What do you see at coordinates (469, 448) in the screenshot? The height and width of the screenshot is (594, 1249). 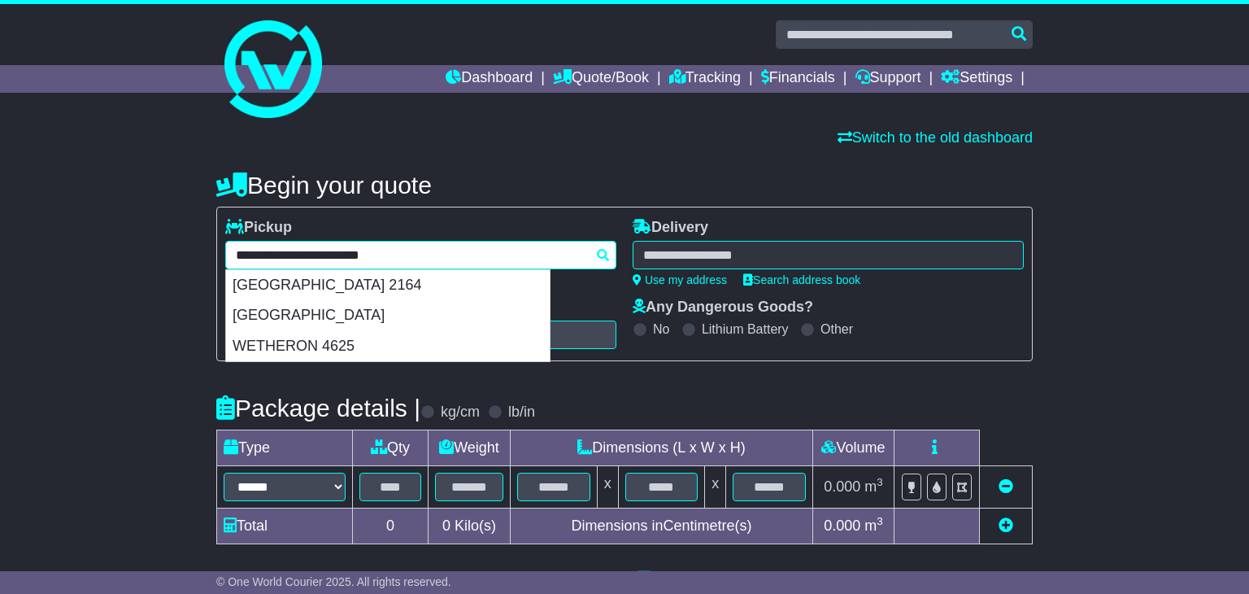 I see `td: Weight` at bounding box center [469, 448].